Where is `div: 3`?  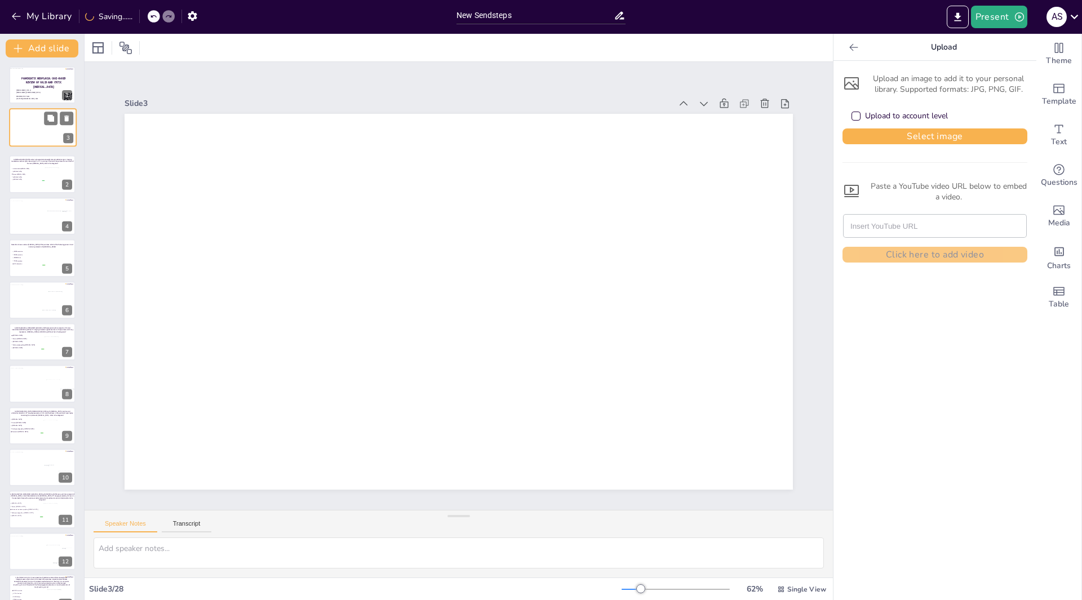
div: 3 is located at coordinates (43, 127).